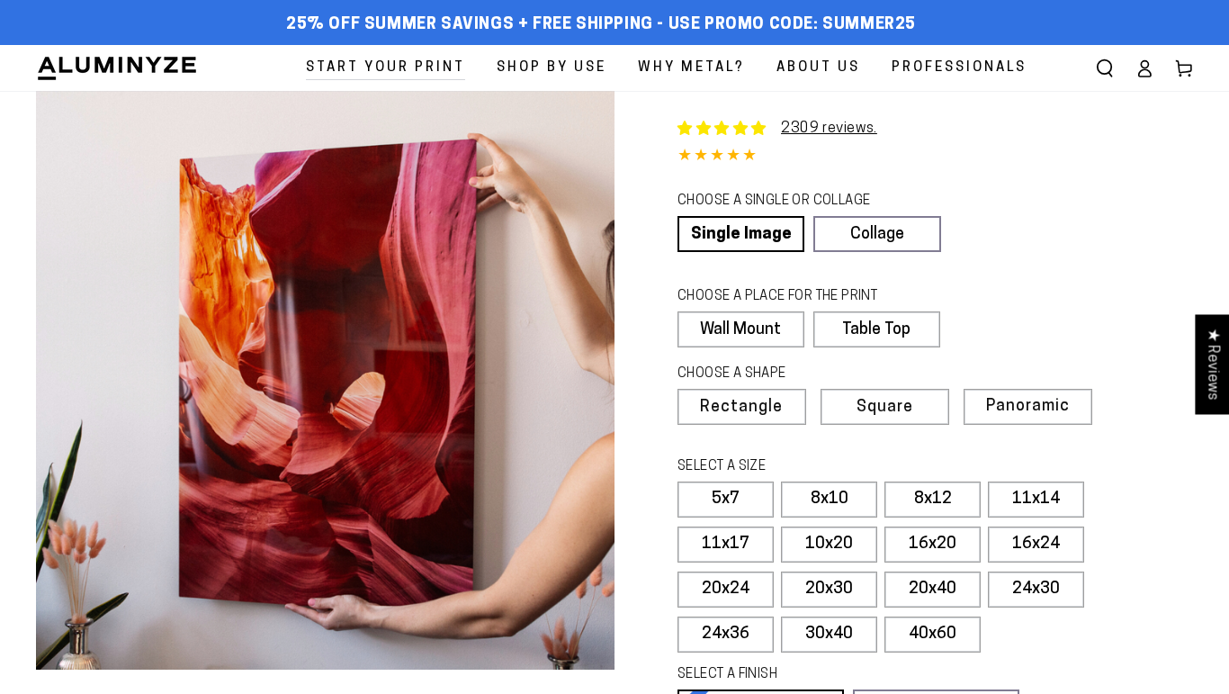  I want to click on a: Start Your Print, so click(385, 67).